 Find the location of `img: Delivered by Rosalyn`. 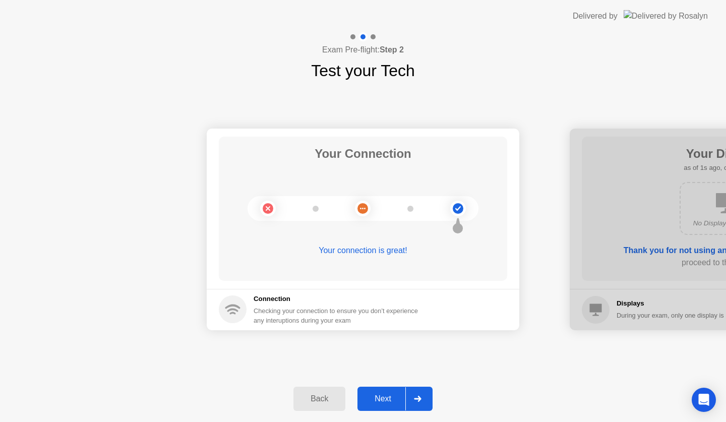

img: Delivered by Rosalyn is located at coordinates (665, 16).